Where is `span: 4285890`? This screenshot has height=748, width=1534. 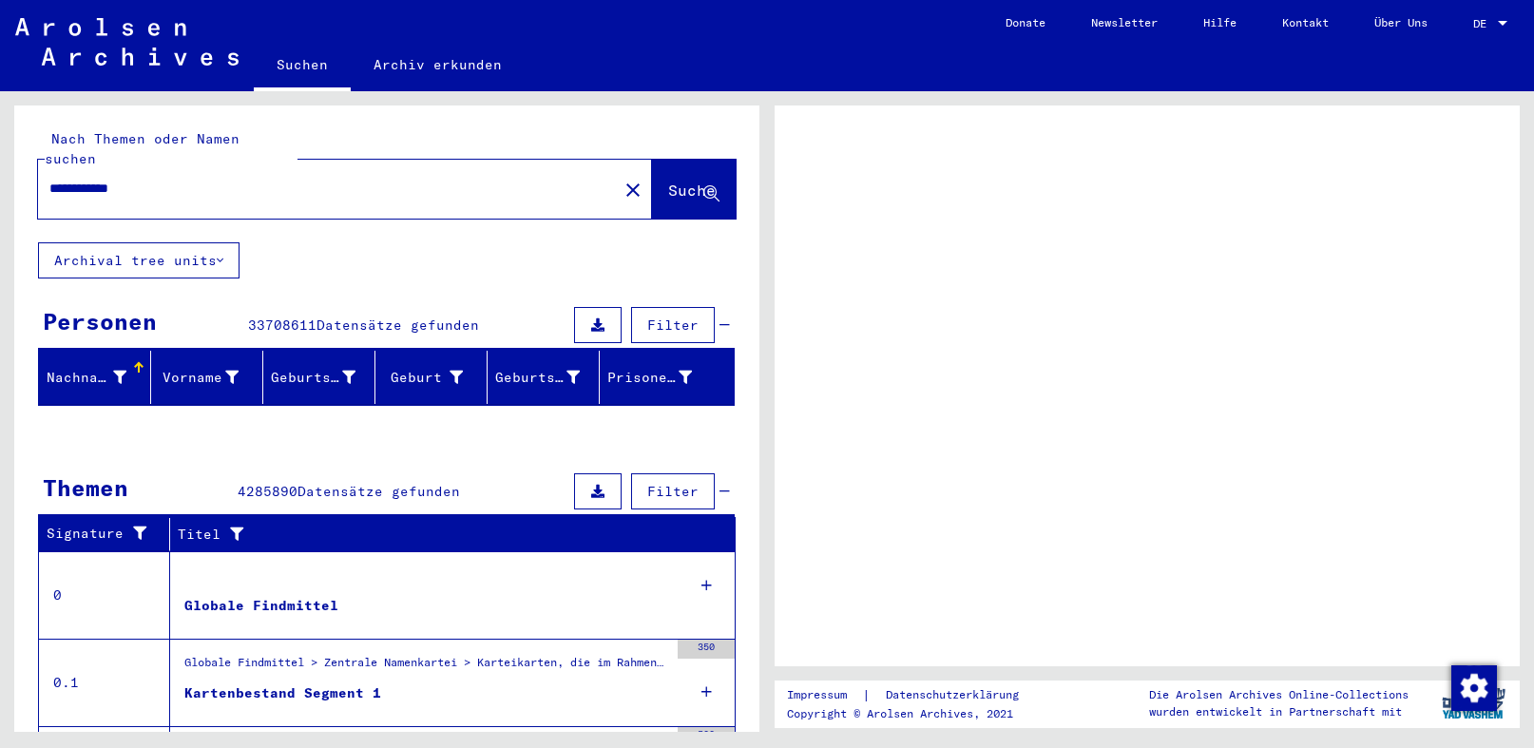 span: 4285890 is located at coordinates (267, 491).